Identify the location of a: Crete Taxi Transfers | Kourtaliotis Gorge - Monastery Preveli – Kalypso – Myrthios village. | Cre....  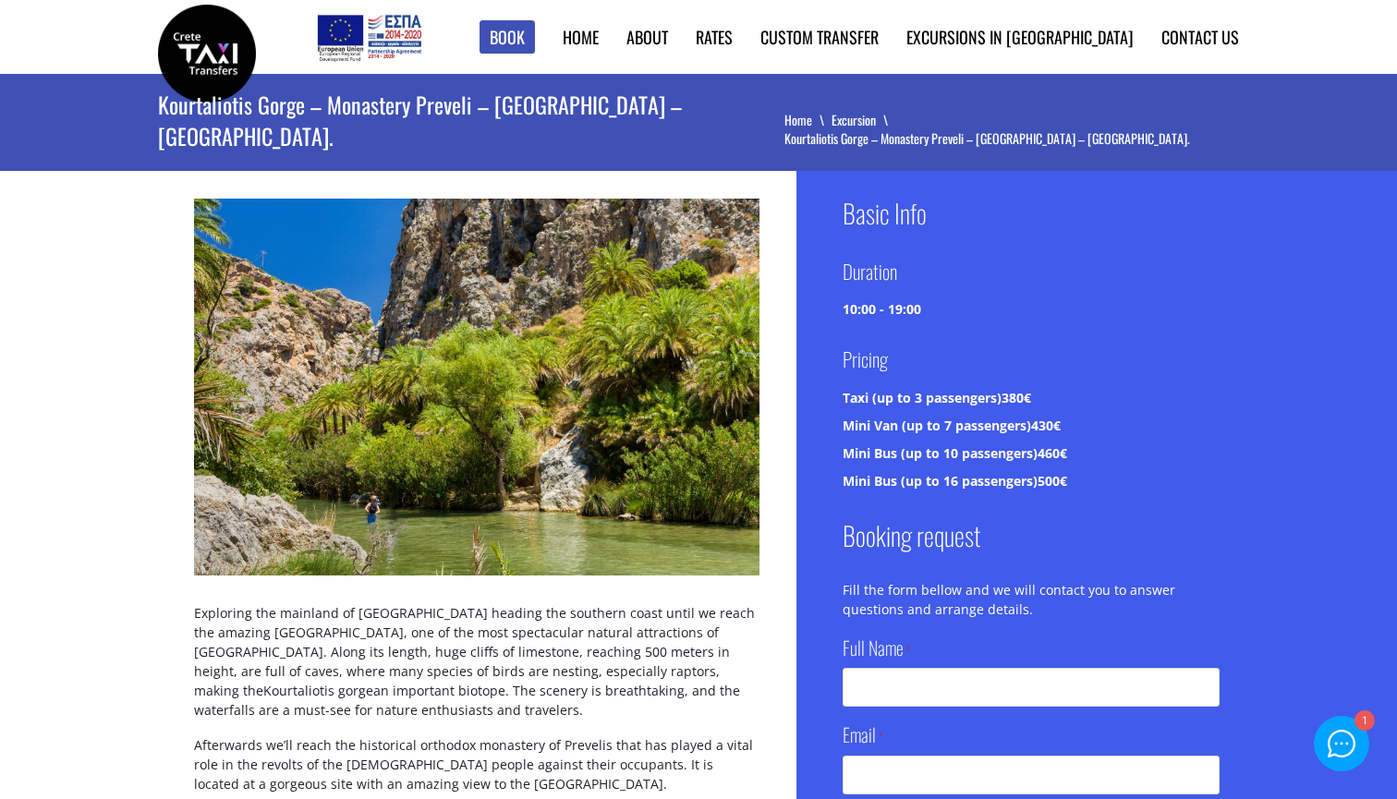
(207, 51).